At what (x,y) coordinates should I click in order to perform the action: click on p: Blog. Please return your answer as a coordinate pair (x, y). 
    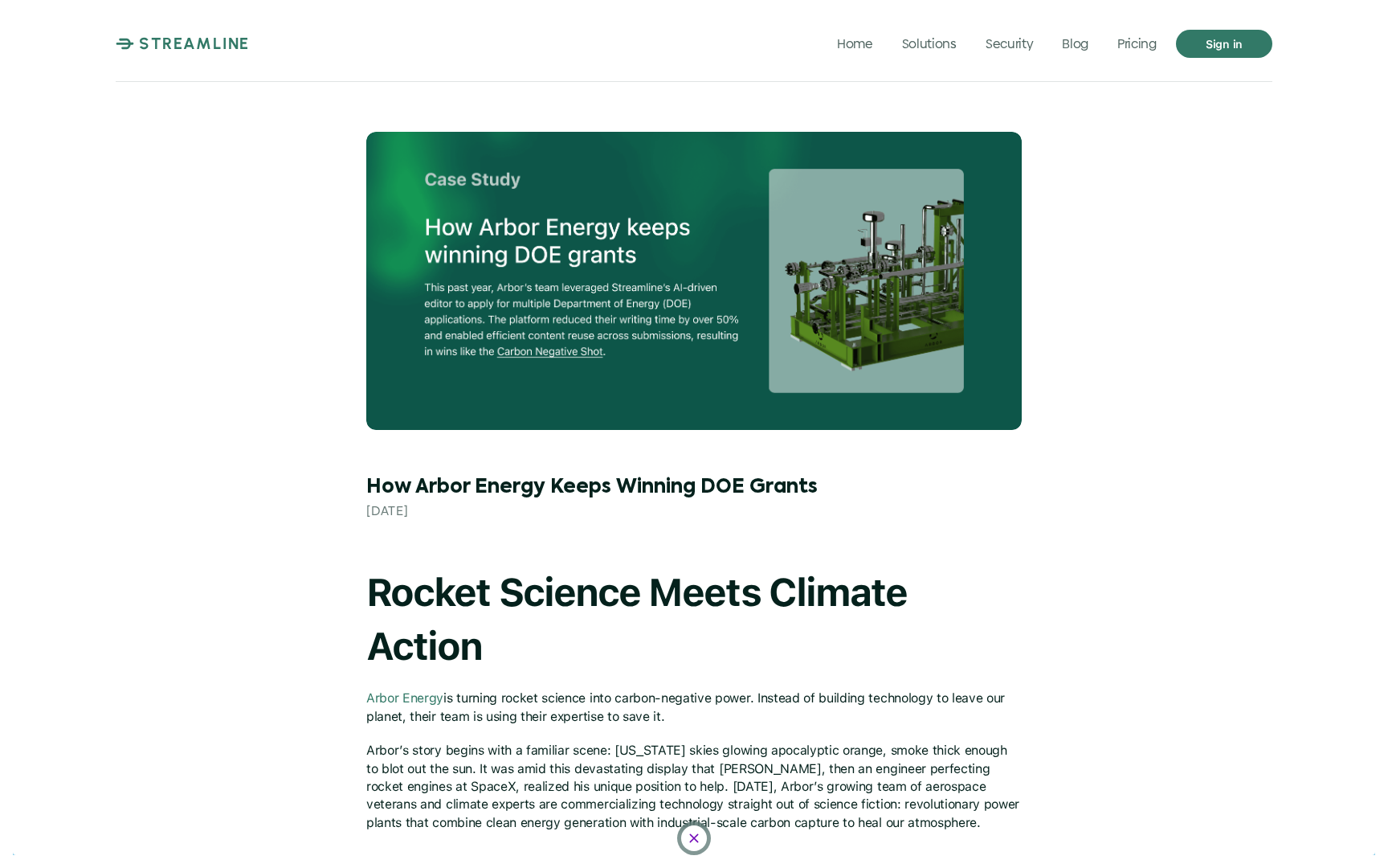
    Looking at the image, I should click on (1076, 42).